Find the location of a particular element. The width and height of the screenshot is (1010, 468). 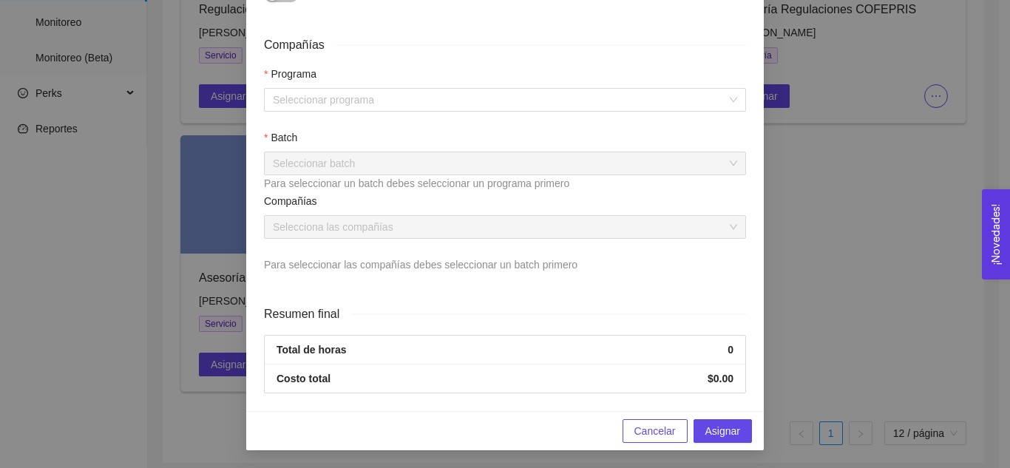

strong: 0 is located at coordinates (730, 350).